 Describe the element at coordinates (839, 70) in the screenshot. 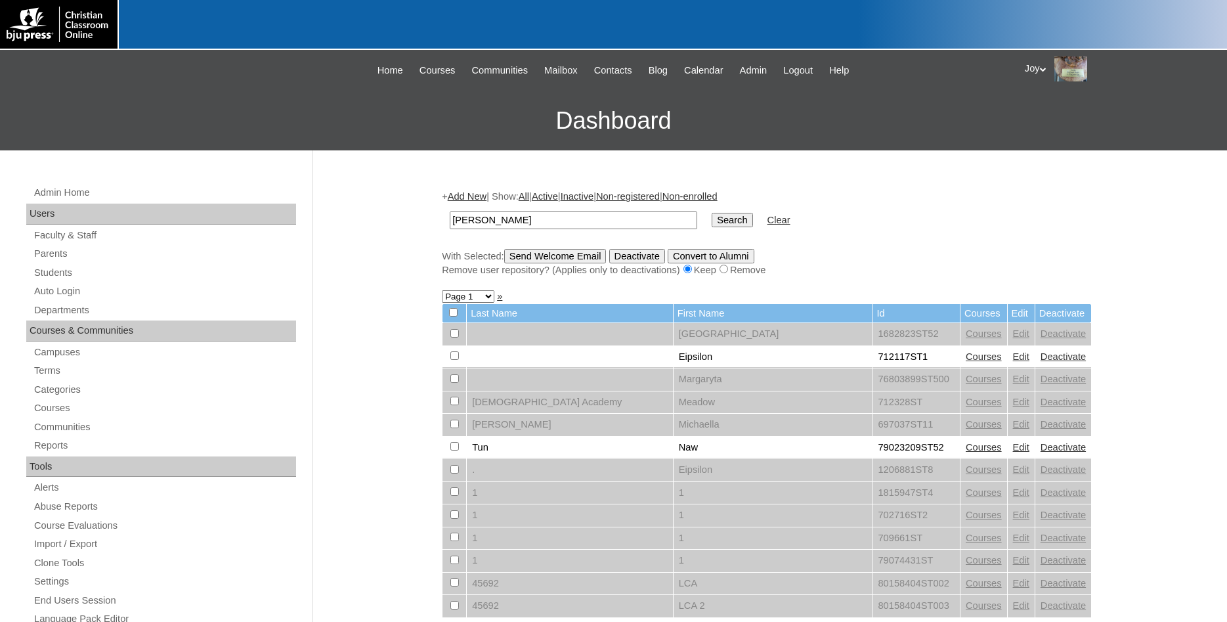

I see `span: Help` at that location.